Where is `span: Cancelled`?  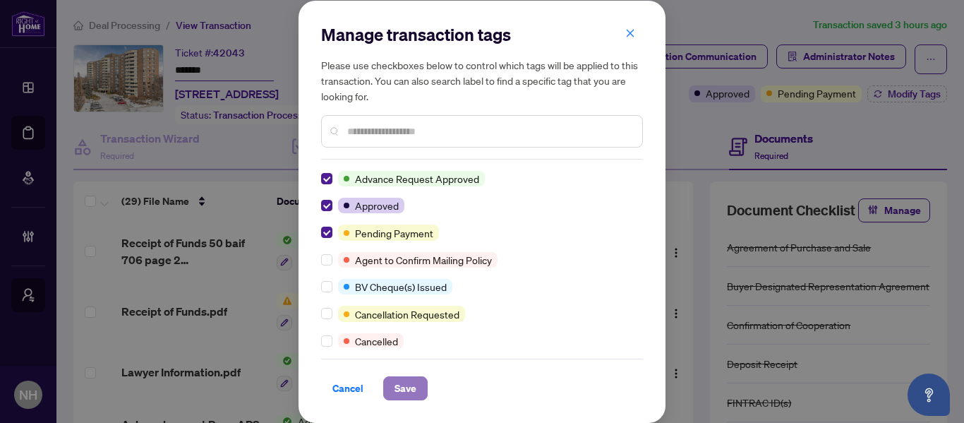 span: Cancelled is located at coordinates (376, 341).